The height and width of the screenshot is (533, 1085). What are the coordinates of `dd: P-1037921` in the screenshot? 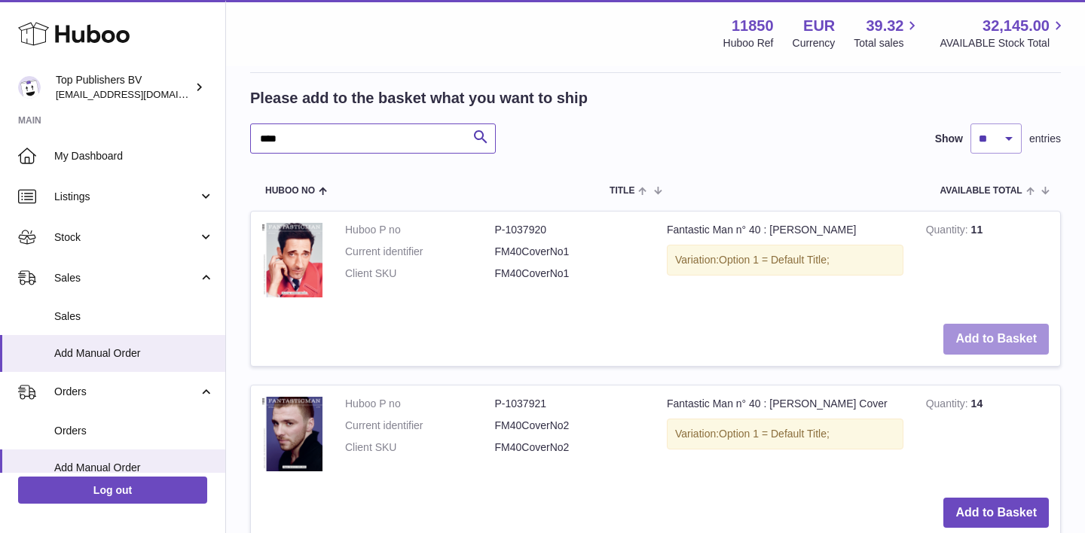 It's located at (570, 404).